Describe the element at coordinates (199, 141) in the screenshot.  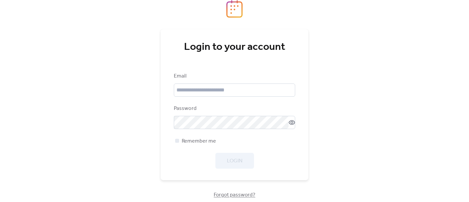
I see `span: Remember me` at that location.